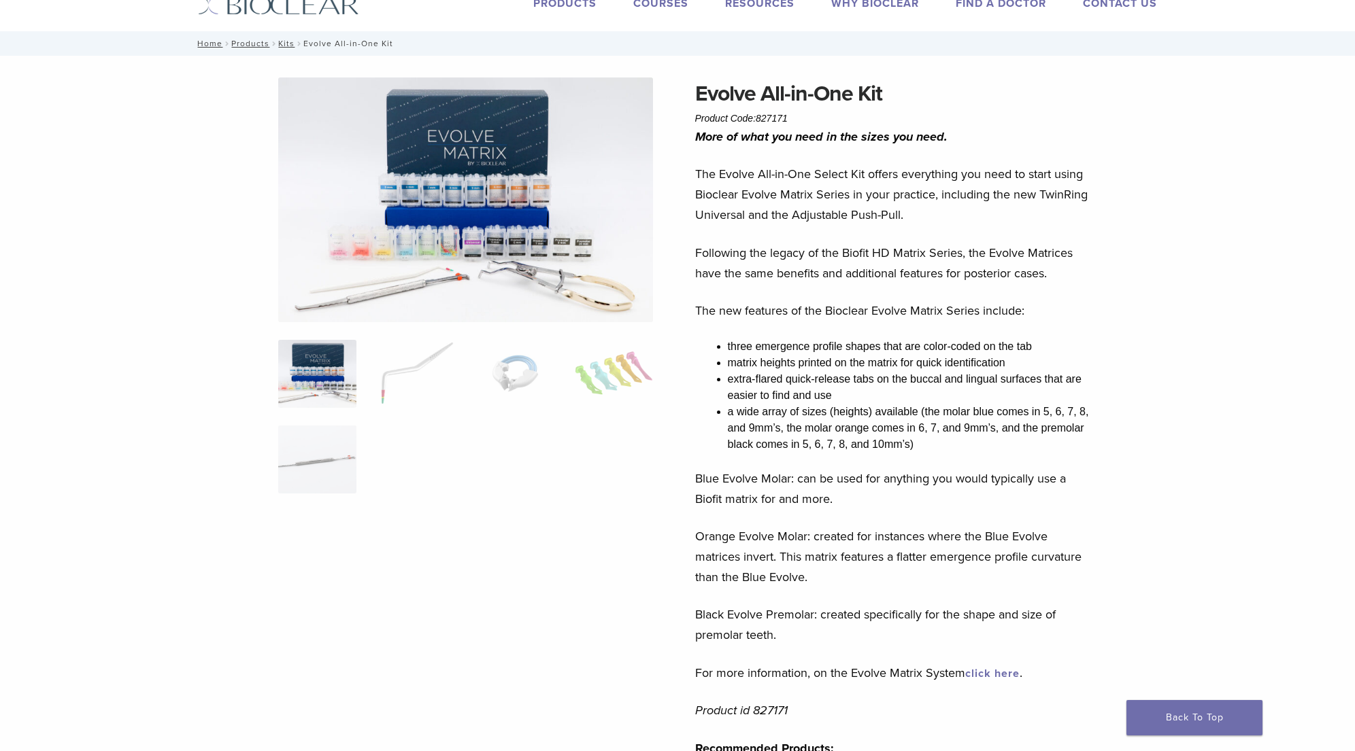 The image size is (1355, 751). I want to click on p: The Evolve All-in-One Select Kit offers everything you need to start using Bioclear Evolve Matrix..., so click(895, 194).